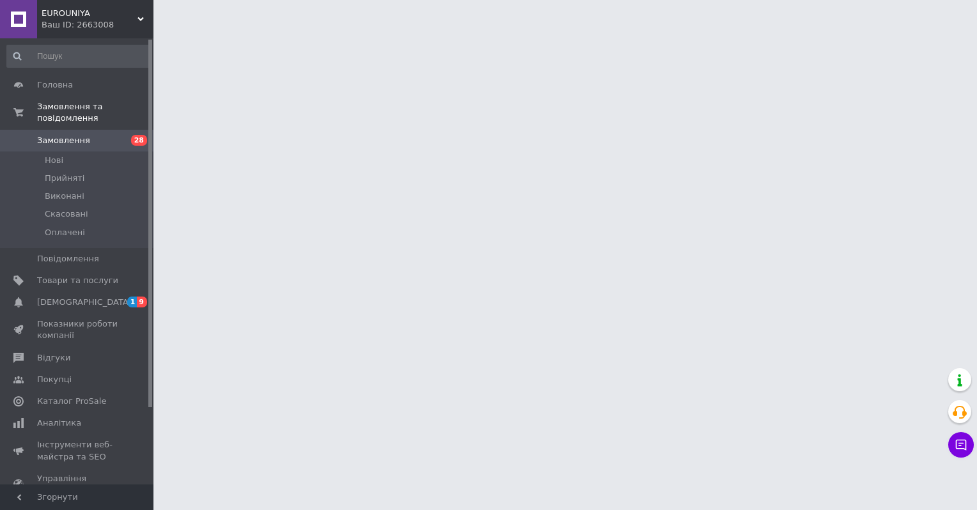 The height and width of the screenshot is (510, 977). Describe the element at coordinates (63, 141) in the screenshot. I see `span: Замовлення` at that location.